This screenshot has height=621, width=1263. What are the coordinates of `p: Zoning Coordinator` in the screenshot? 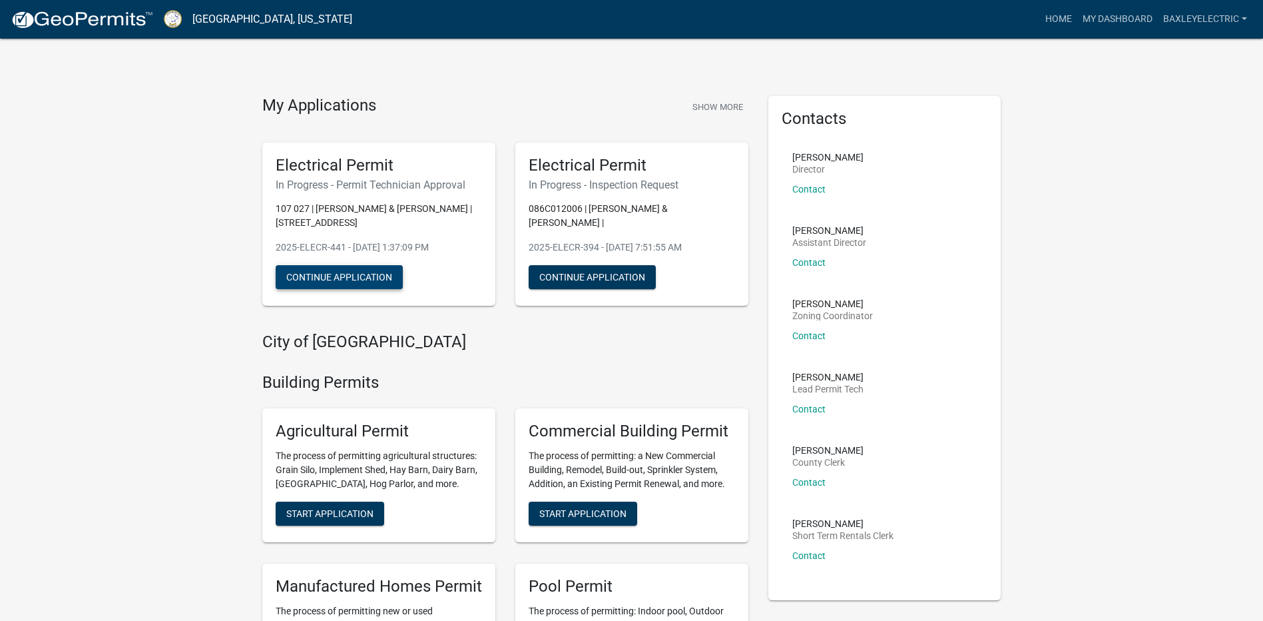 It's located at (832, 316).